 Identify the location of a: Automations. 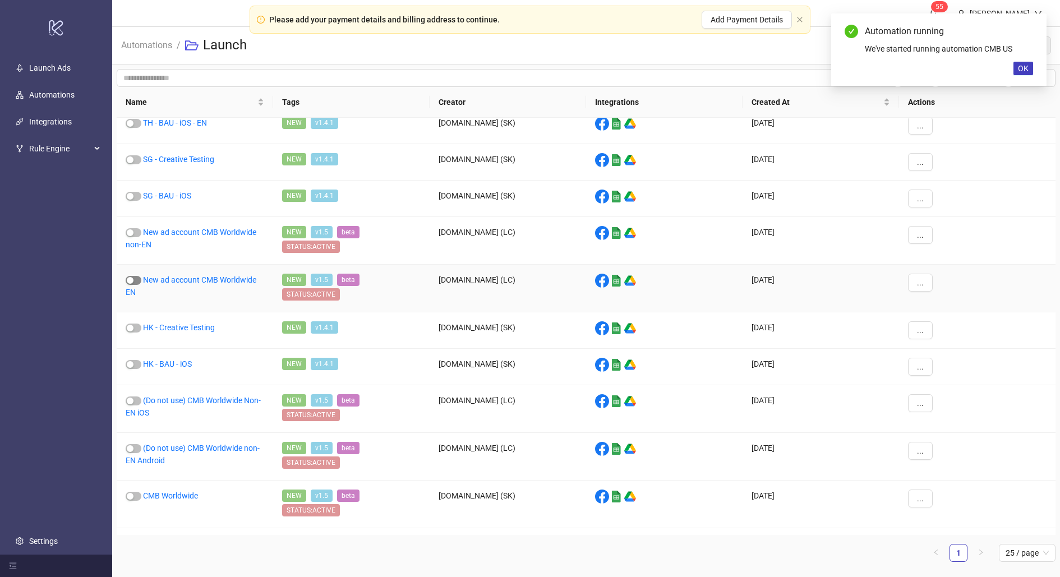
(52, 95).